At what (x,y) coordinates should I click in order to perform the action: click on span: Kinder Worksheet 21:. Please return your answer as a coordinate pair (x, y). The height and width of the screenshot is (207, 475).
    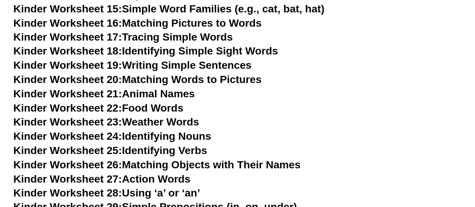
    Looking at the image, I should click on (77, 93).